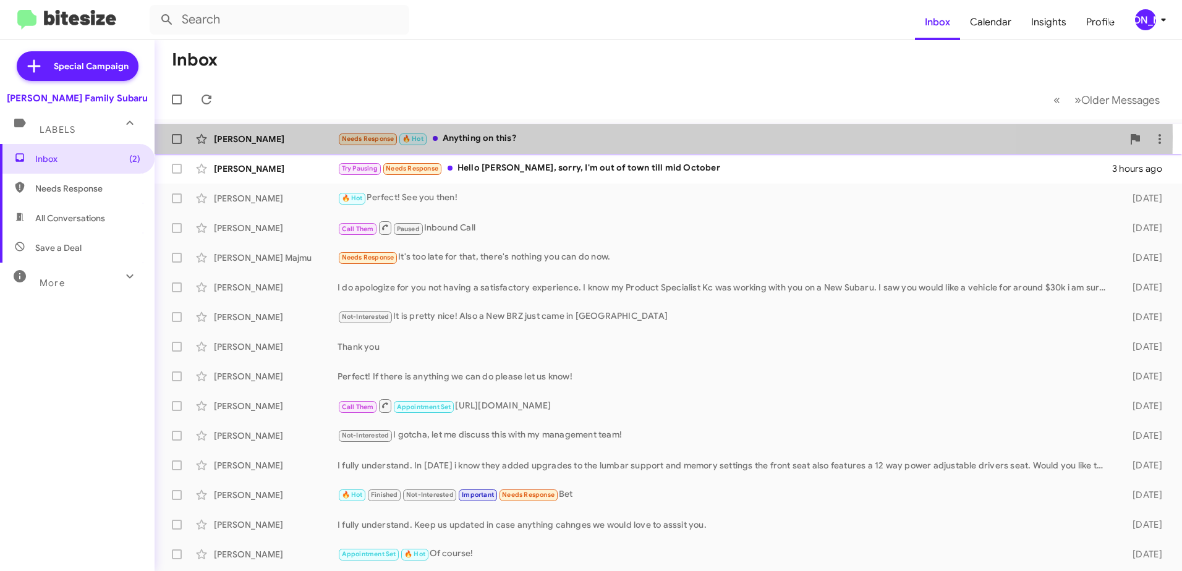  What do you see at coordinates (58, 248) in the screenshot?
I see `span: Save a Deal` at bounding box center [58, 248].